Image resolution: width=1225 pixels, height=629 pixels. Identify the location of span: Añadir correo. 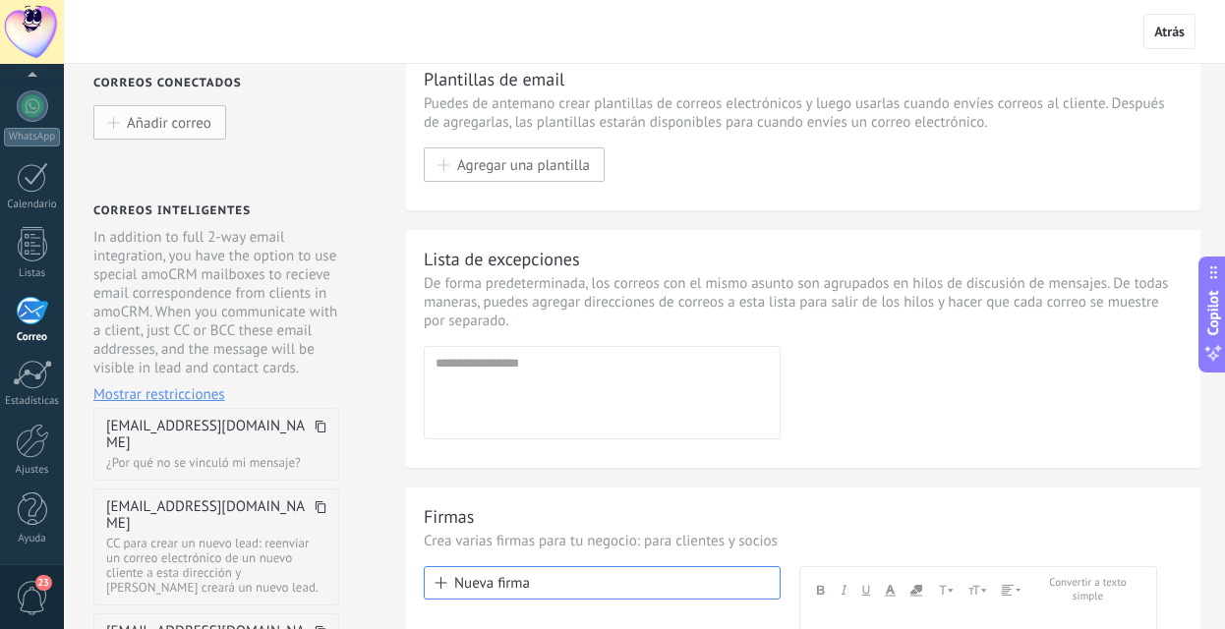
(169, 122).